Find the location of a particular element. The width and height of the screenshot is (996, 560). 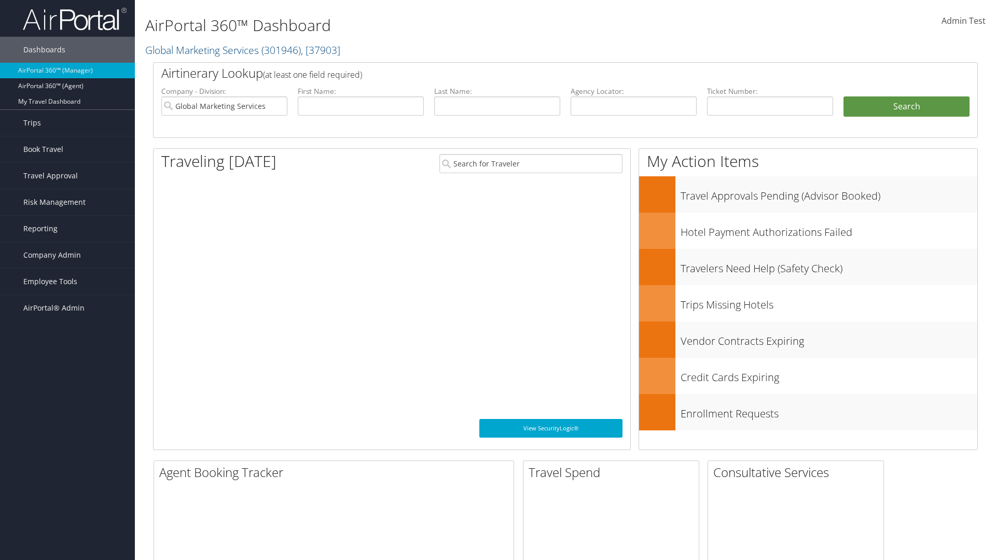

h2: Travel Spend is located at coordinates (614, 473).